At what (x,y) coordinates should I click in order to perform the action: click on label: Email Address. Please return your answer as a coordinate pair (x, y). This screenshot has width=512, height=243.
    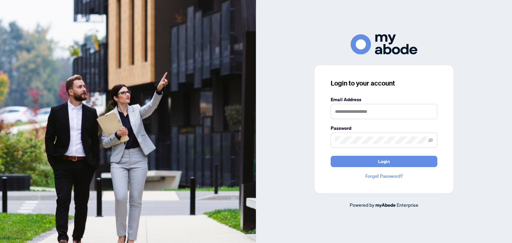
    Looking at the image, I should click on (384, 100).